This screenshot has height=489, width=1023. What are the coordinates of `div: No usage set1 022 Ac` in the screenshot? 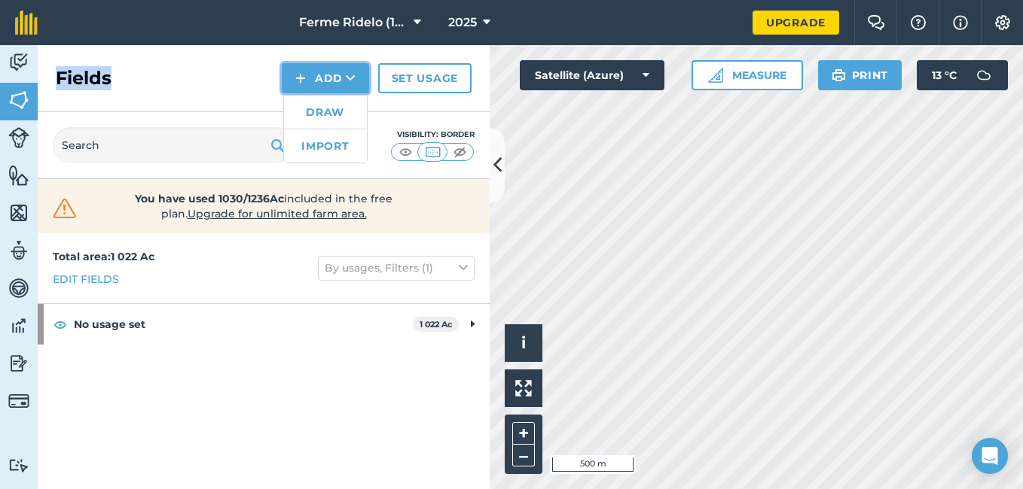 It's located at (264, 325).